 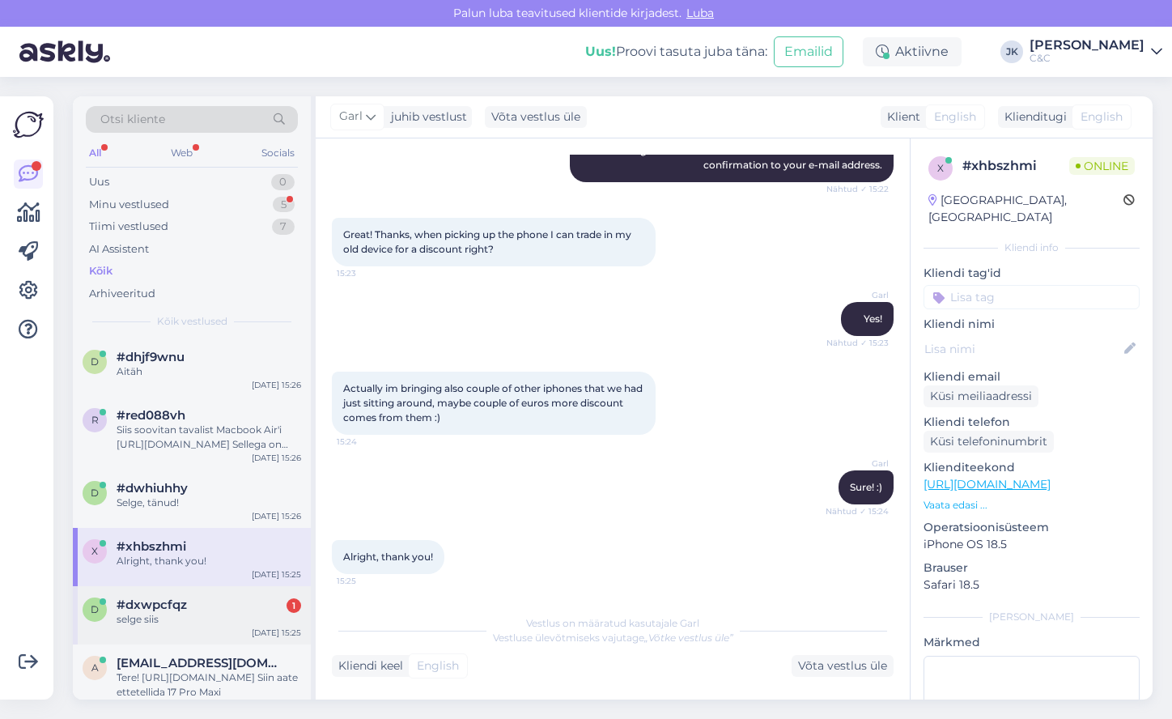 What do you see at coordinates (151, 415) in the screenshot?
I see `span: #red088vh` at bounding box center [151, 415].